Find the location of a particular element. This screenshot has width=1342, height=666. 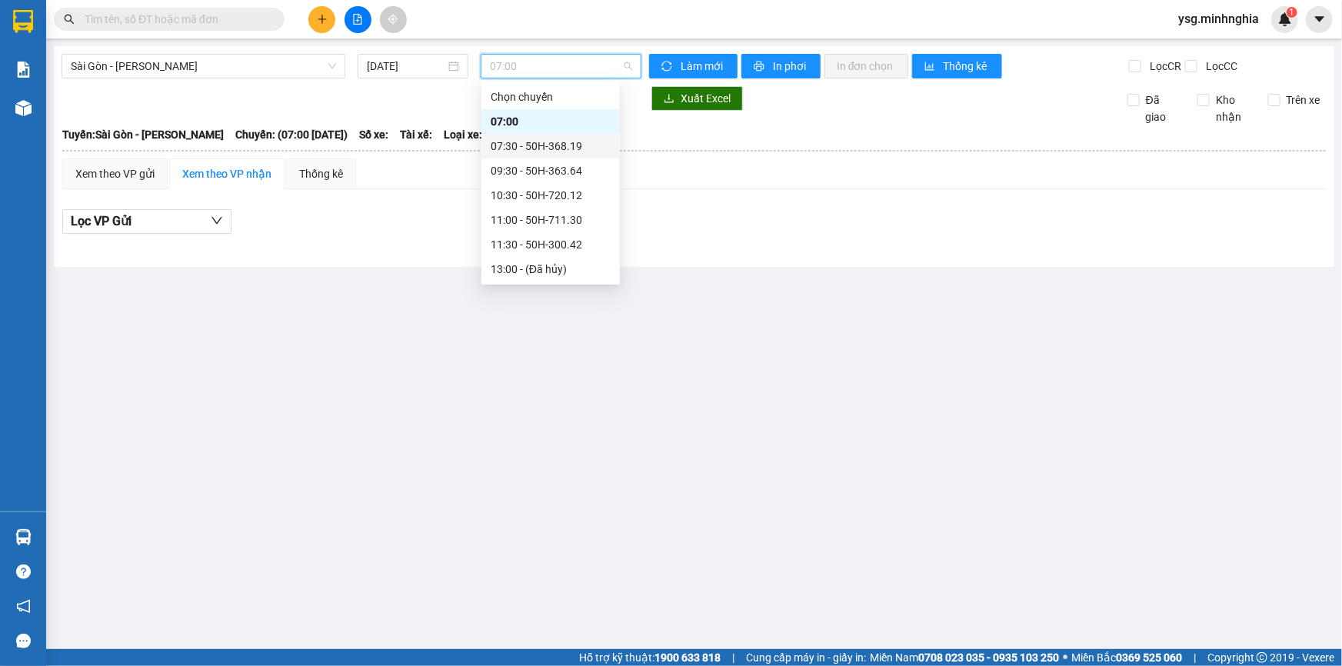

span: copyright is located at coordinates (1262, 657).